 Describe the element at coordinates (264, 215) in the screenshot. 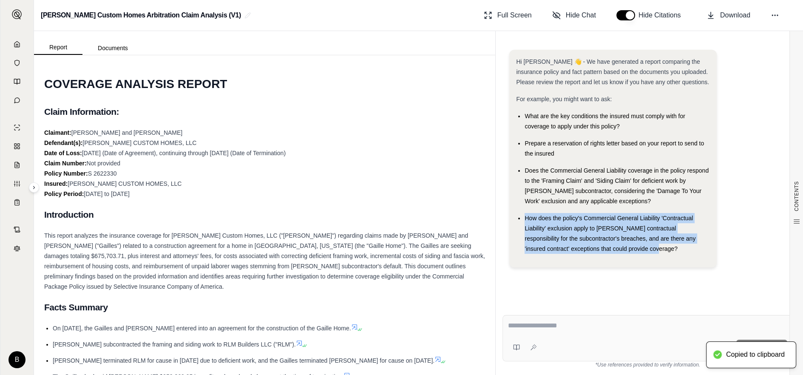

I see `h2: Introduction` at that location.